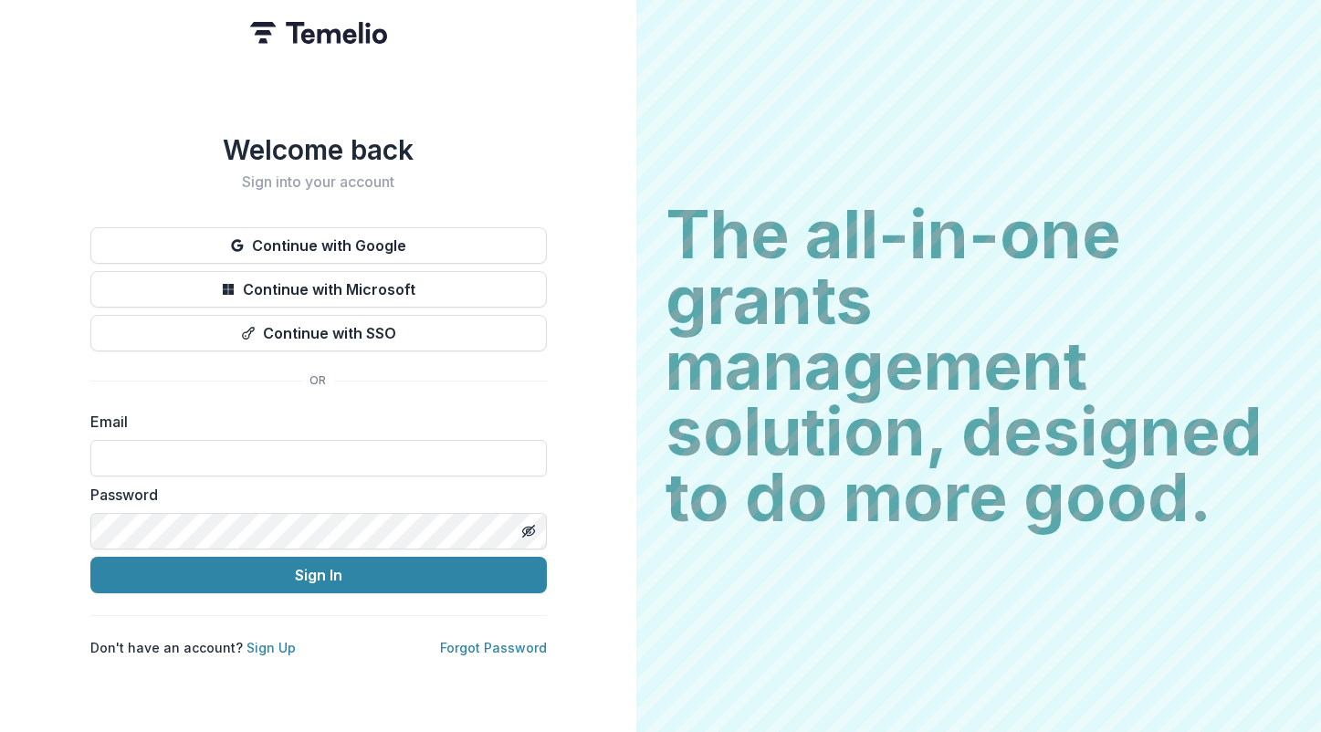 The width and height of the screenshot is (1321, 732). I want to click on label: Email, so click(313, 422).